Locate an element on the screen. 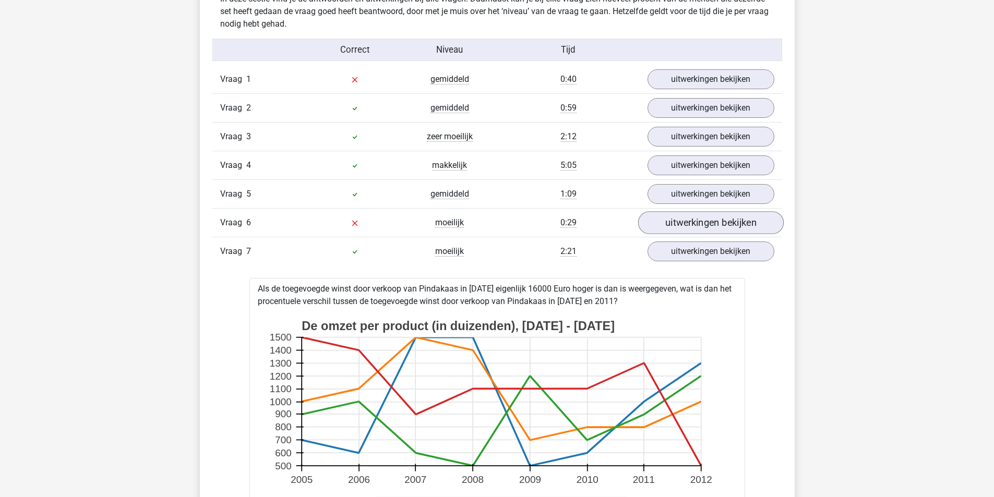 This screenshot has width=994, height=497. span: makkelijk is located at coordinates (449, 165).